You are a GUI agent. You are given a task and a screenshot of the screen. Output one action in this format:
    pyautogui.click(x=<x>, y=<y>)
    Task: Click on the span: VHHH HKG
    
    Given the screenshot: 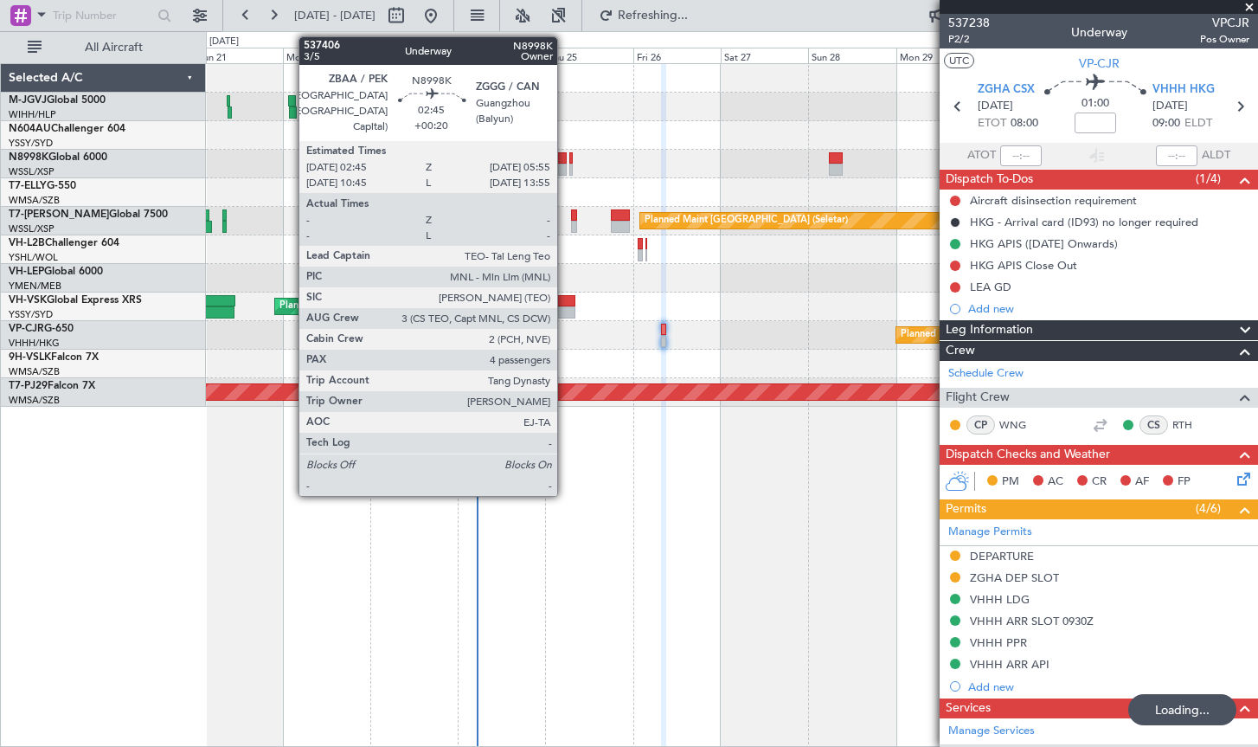 What is the action you would take?
    pyautogui.click(x=1183, y=90)
    